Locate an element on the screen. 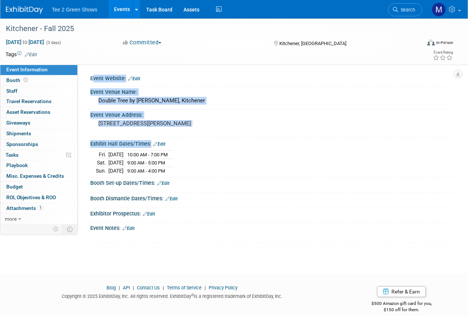  a: ROI, Objectives & ROO is located at coordinates (39, 198).